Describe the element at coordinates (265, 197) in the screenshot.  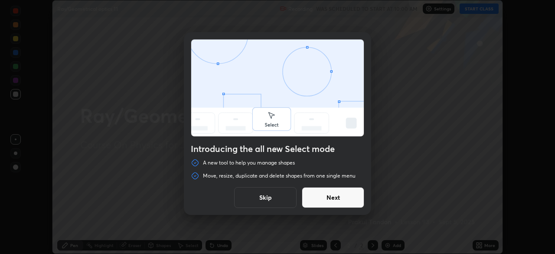
I see `button: Skip` at that location.